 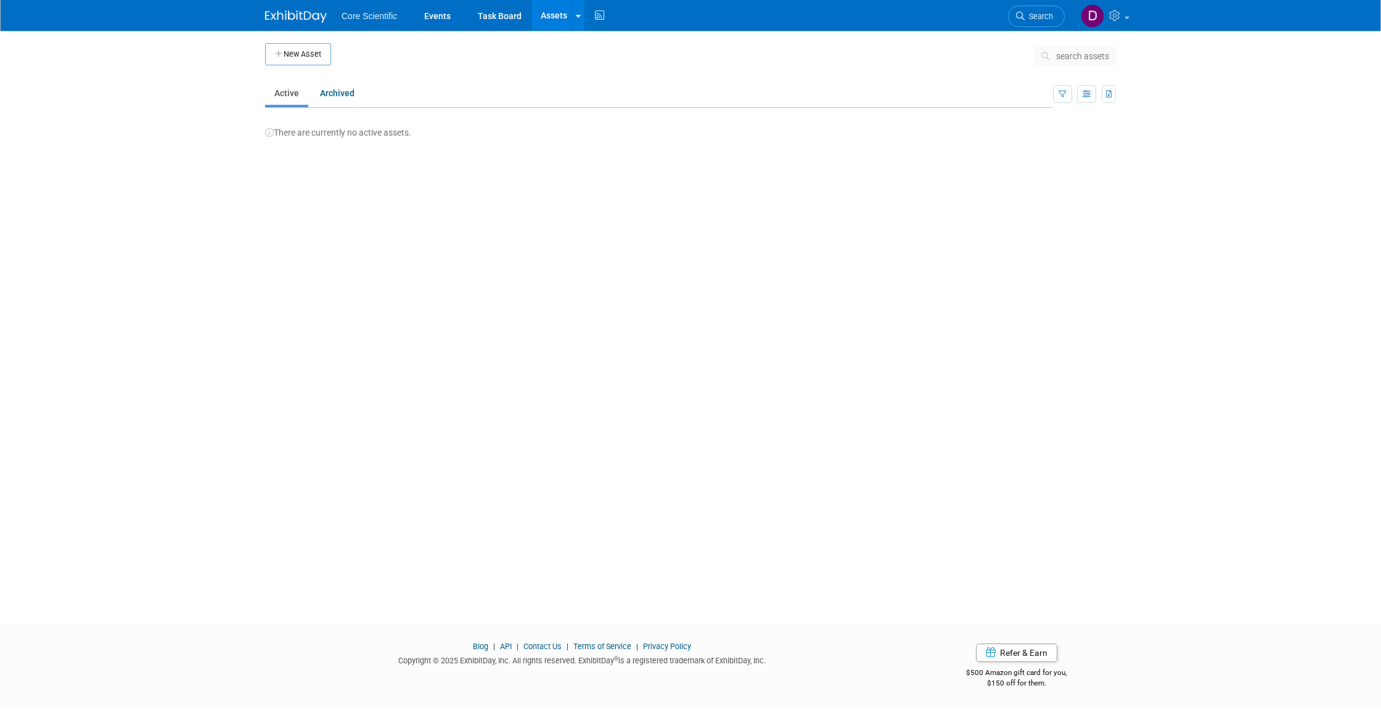 I want to click on a: Privacy Policy, so click(x=667, y=646).